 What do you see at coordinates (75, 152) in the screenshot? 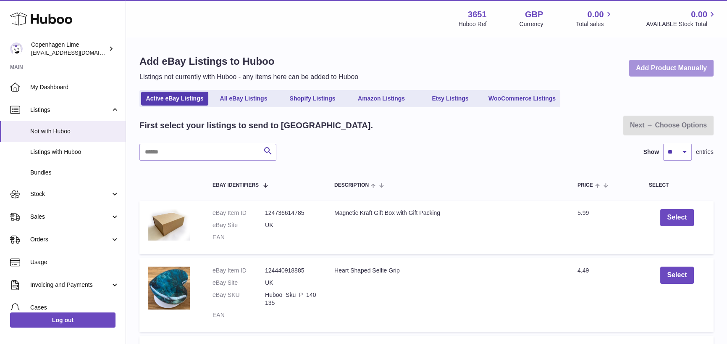
I see `span: Listings with Huboo` at bounding box center [75, 152].